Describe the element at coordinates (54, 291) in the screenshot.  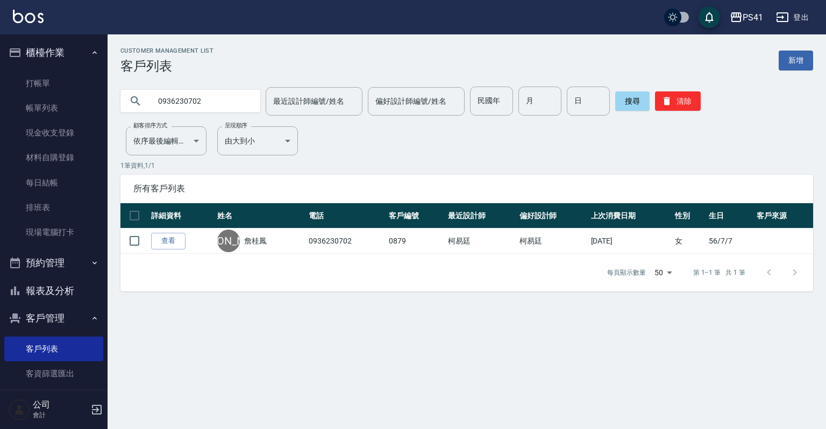
I see `button: 報表及分析` at that location.